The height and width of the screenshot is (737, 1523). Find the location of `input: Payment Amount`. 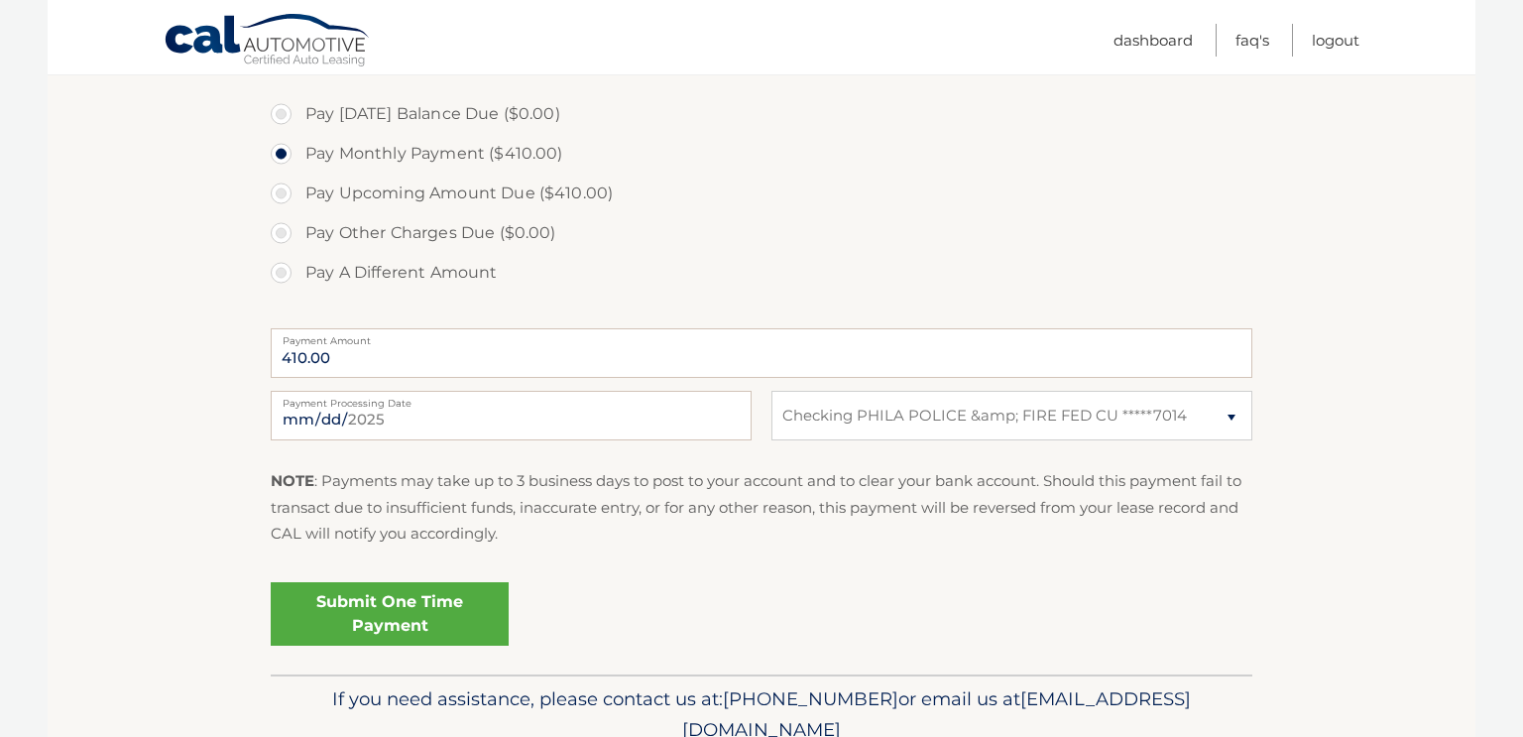

input: Payment Amount is located at coordinates (762, 353).